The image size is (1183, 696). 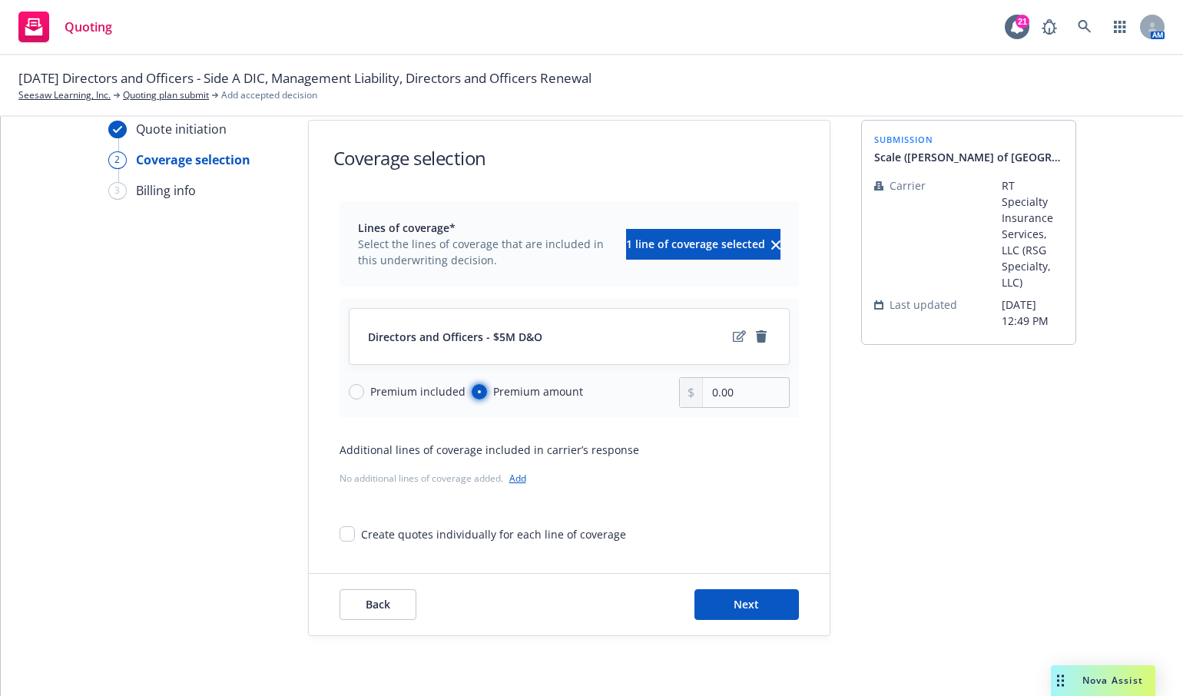 What do you see at coordinates (378, 604) in the screenshot?
I see `span: Back` at bounding box center [378, 604].